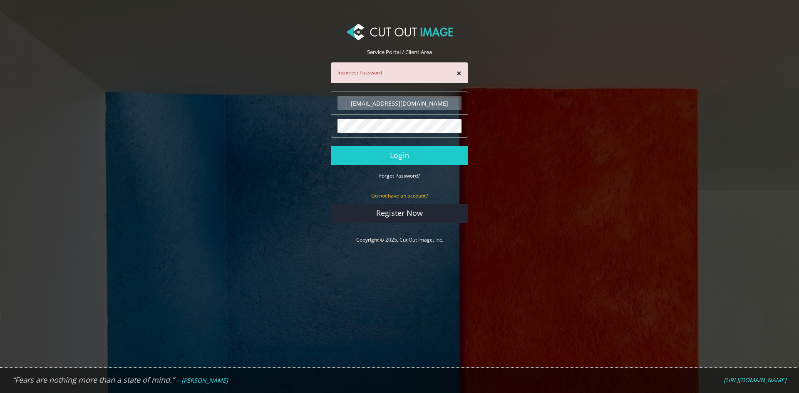  Describe the element at coordinates (400, 103) in the screenshot. I see `input: Email Address` at that location.